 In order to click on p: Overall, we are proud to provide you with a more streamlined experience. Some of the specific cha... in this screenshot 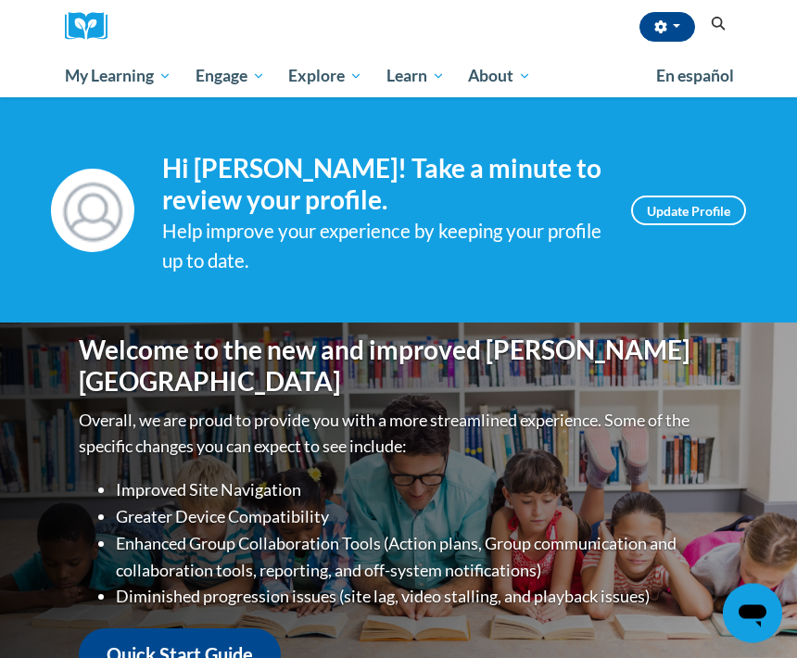, I will do `click(399, 435)`.